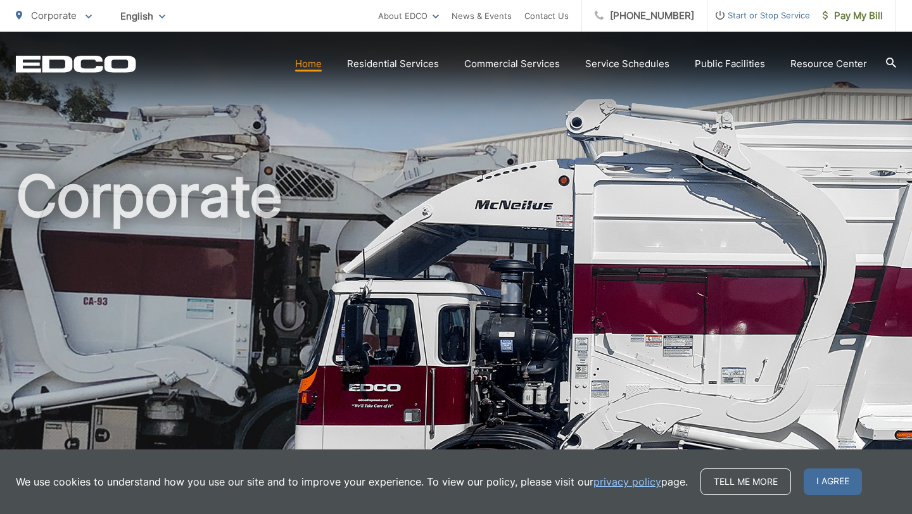 The image size is (912, 514). Describe the element at coordinates (512, 64) in the screenshot. I see `a: Commercial Services` at that location.